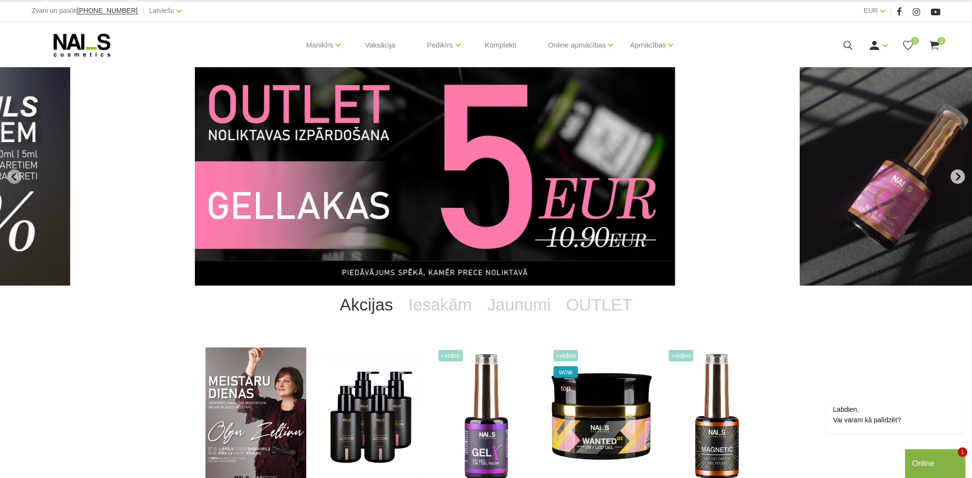 This screenshot has width=972, height=478. Describe the element at coordinates (320, 45) in the screenshot. I see `a: Manikīrs` at that location.